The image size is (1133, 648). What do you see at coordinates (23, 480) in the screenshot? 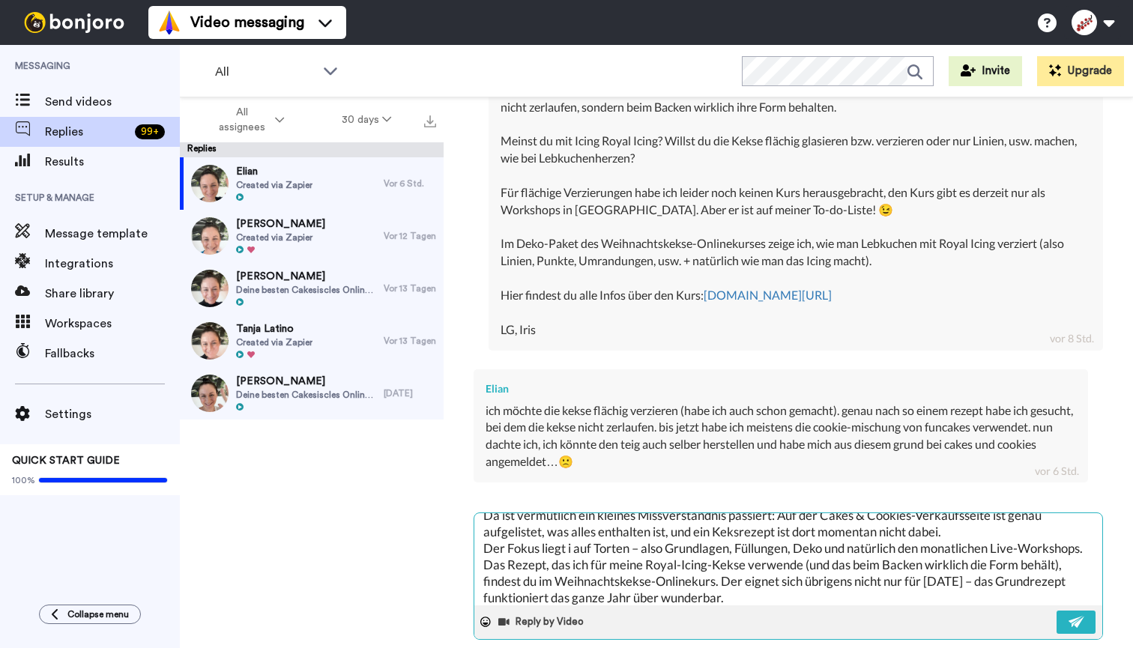
I see `span: 100%` at bounding box center [23, 480].